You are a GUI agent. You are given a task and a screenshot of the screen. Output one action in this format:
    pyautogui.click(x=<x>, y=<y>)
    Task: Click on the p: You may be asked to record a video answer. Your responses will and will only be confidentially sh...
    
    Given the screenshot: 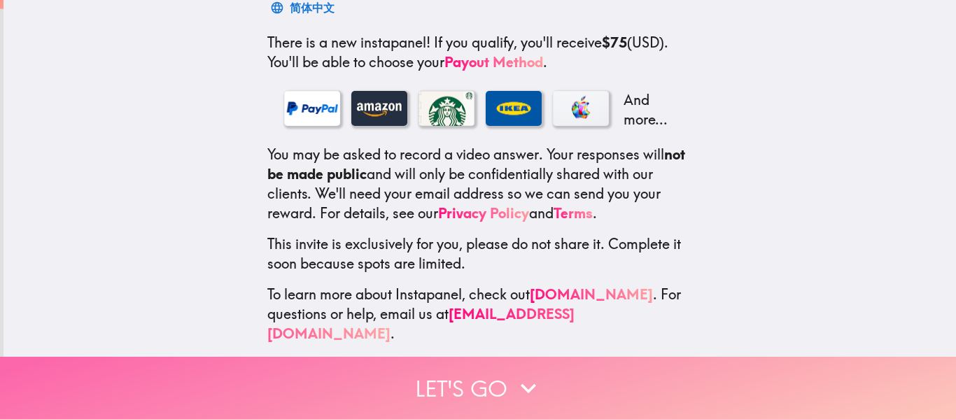 What is the action you would take?
    pyautogui.click(x=480, y=184)
    